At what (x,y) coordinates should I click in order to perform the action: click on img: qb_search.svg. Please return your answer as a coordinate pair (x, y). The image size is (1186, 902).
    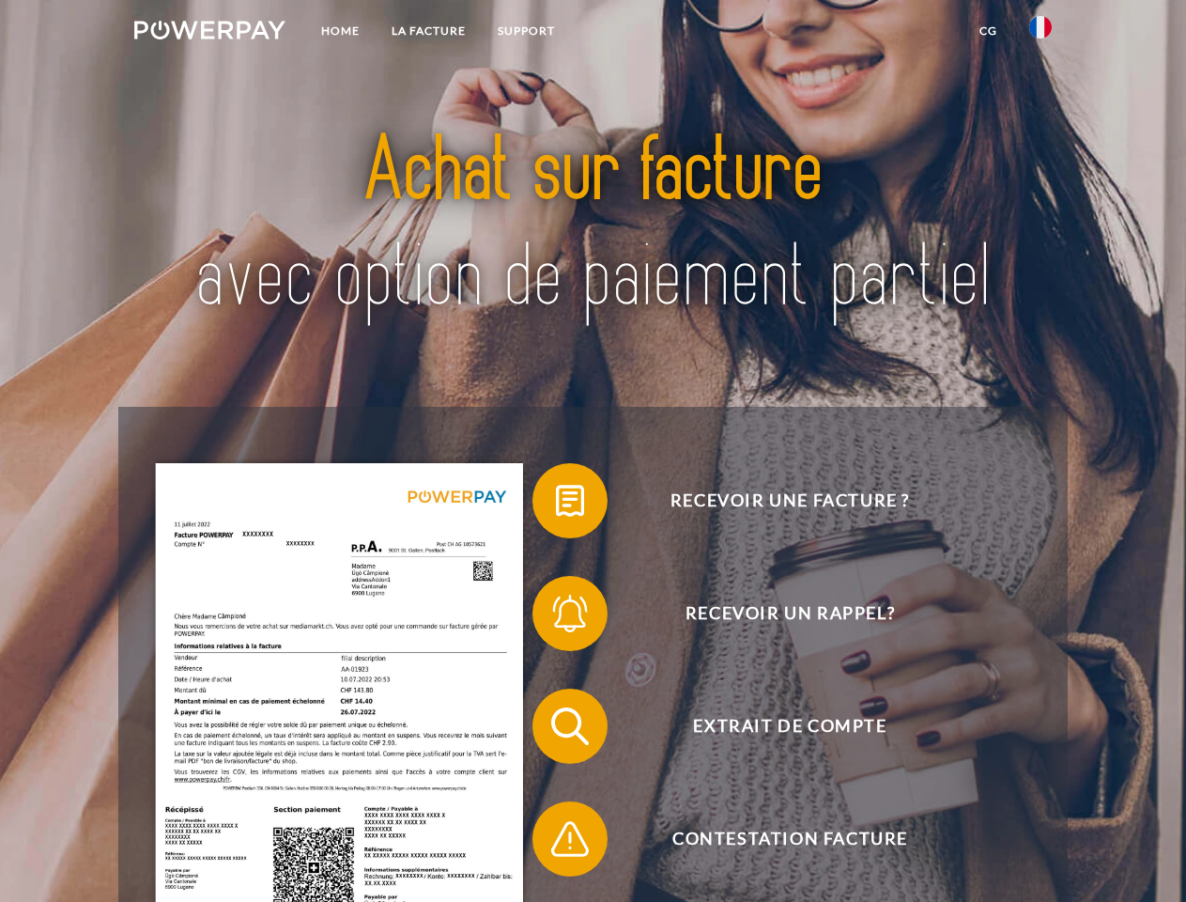
    Looking at the image, I should click on (570, 726).